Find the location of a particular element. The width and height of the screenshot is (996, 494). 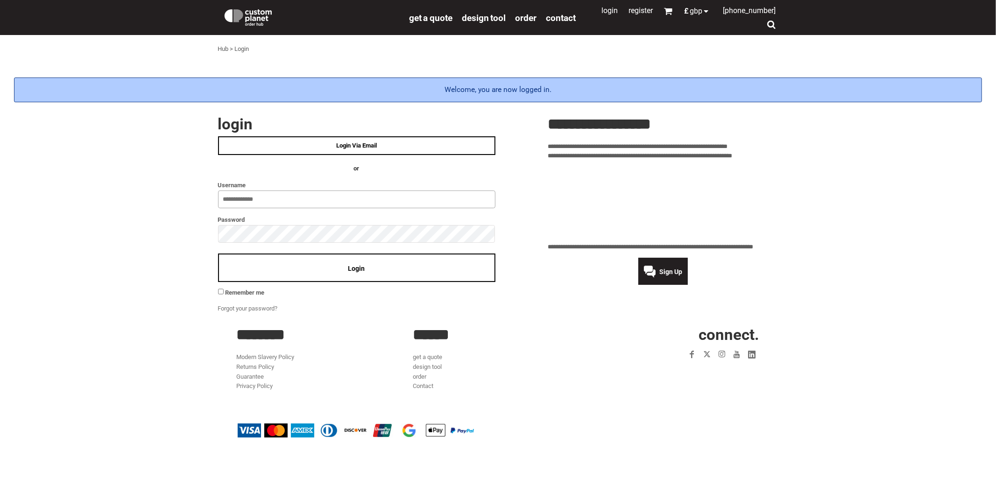

span: order is located at coordinates (526, 18).